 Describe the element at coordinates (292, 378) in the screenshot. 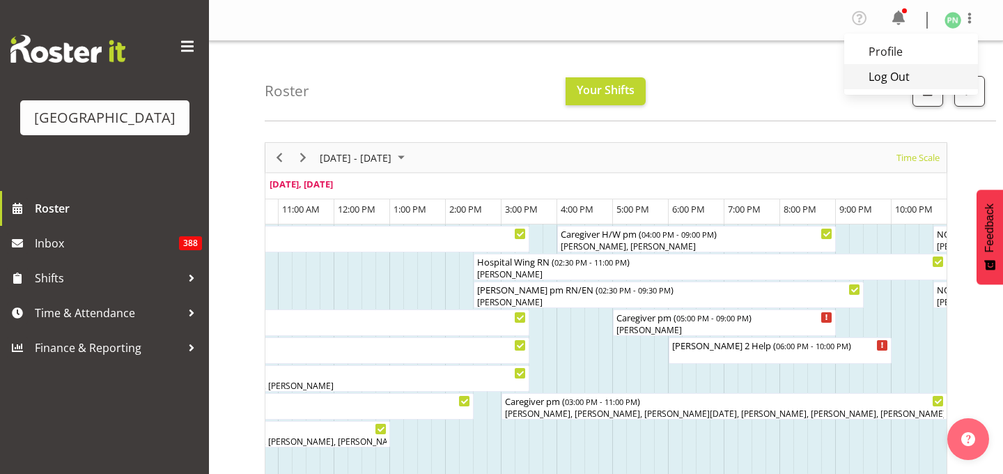

I see `div: Caregiver am Begin From Tuesday, September 2, 2025 at 7:00:00 AM GMT+12:00 Ends At Tuesday, Septe...` at that location.